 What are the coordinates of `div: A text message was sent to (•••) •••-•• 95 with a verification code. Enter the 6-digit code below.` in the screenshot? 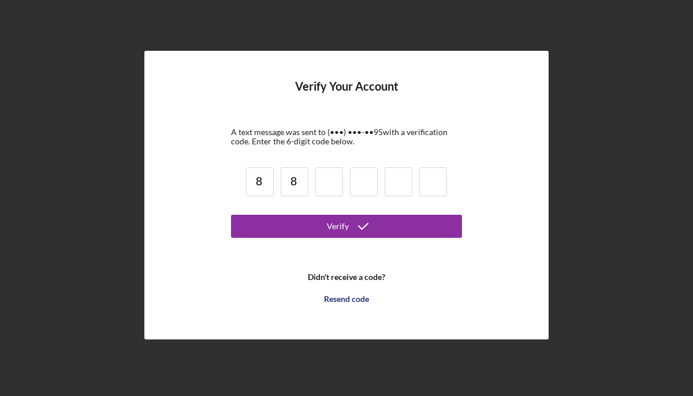 It's located at (347, 137).